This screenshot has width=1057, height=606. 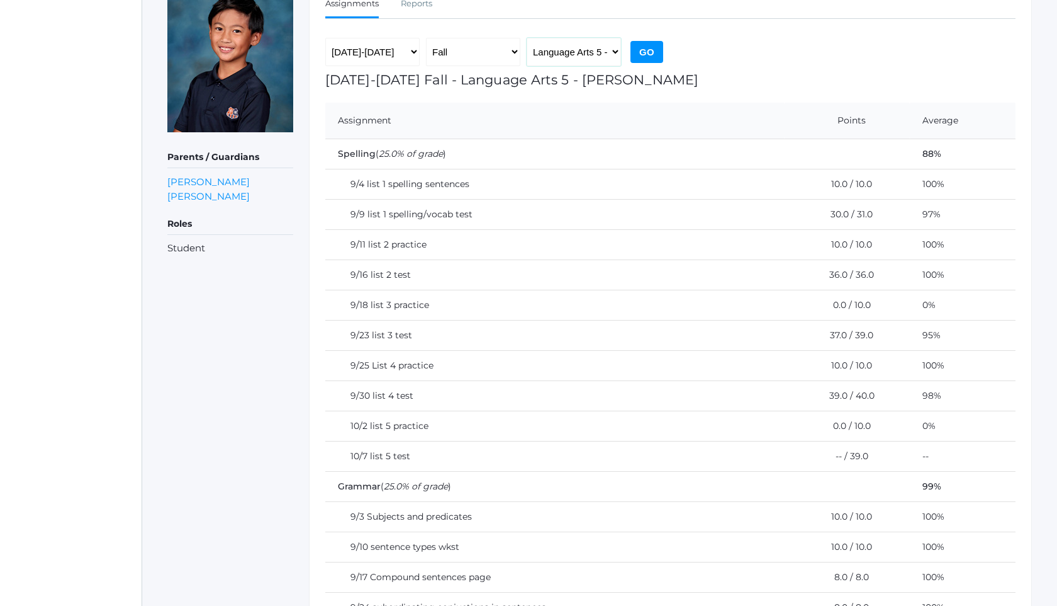 What do you see at coordinates (847, 395) in the screenshot?
I see `td: 39.0 / 40.0` at bounding box center [847, 395].